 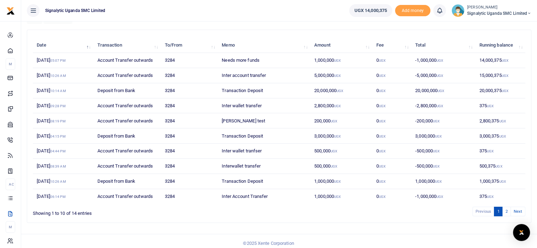 What do you see at coordinates (370, 11) in the screenshot?
I see `span: UGX 14,000,375` at bounding box center [370, 11].